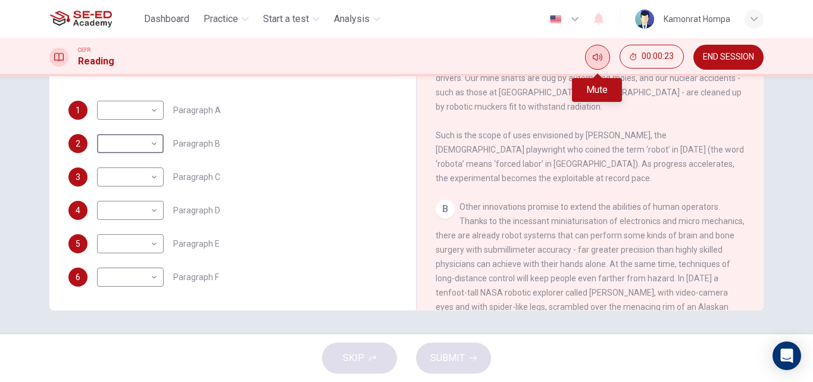  Describe the element at coordinates (78, 277) in the screenshot. I see `span: 6` at that location.